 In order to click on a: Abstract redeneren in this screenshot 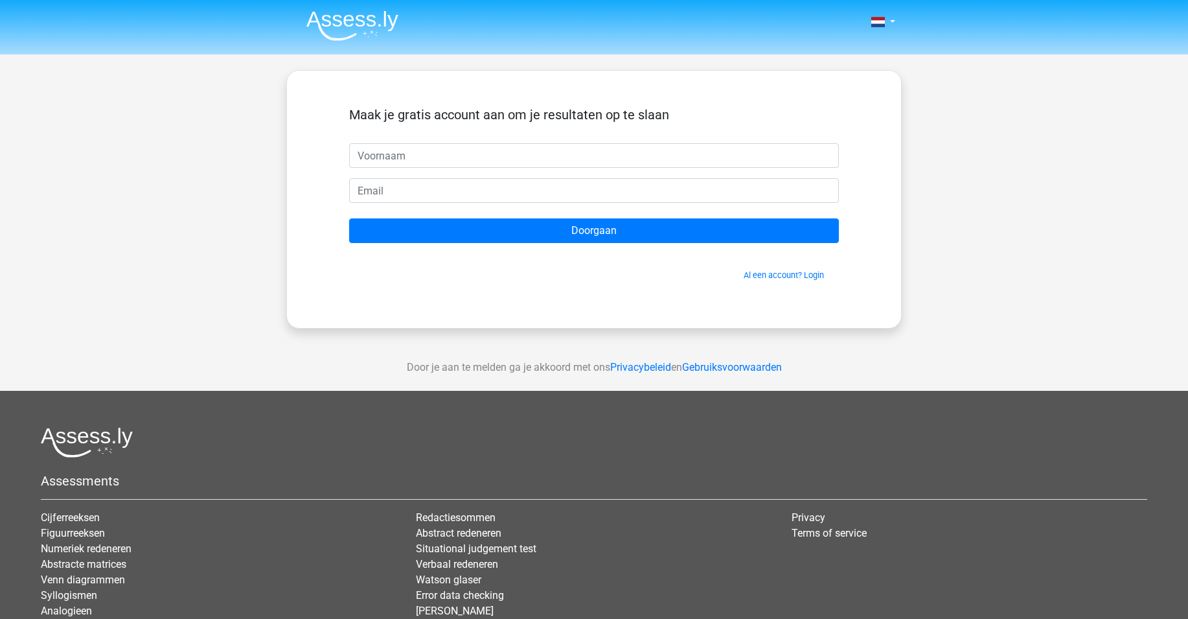, I will do `click(459, 532)`.